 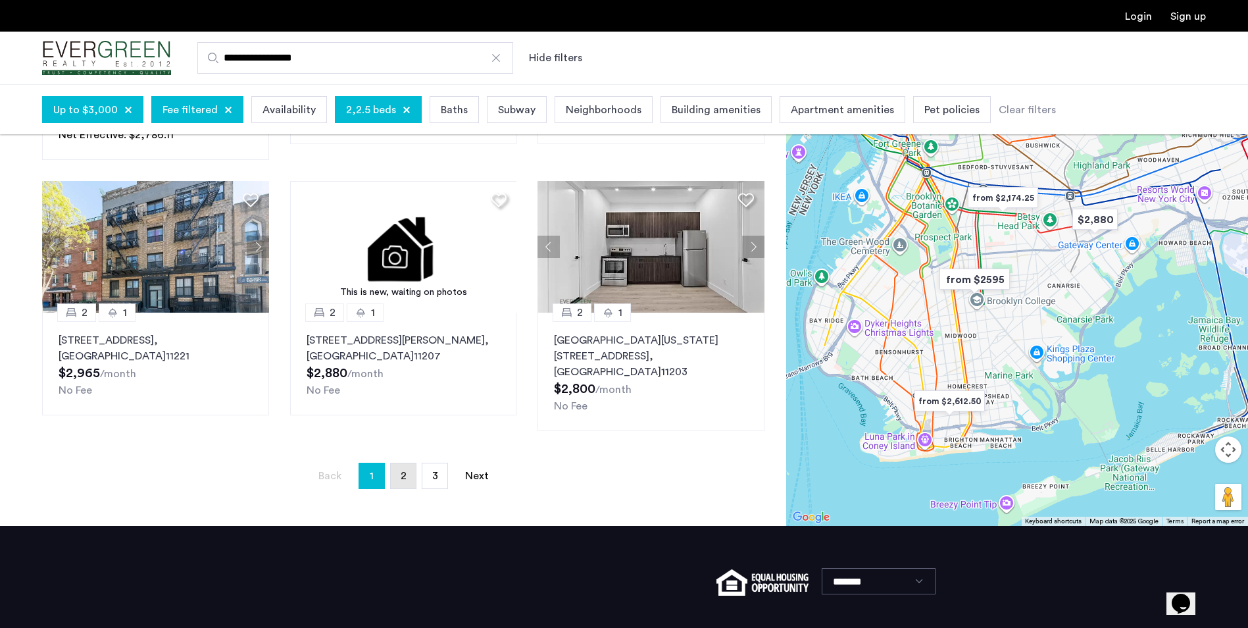 What do you see at coordinates (574, 389) in the screenshot?
I see `span: $2,800` at bounding box center [574, 389].